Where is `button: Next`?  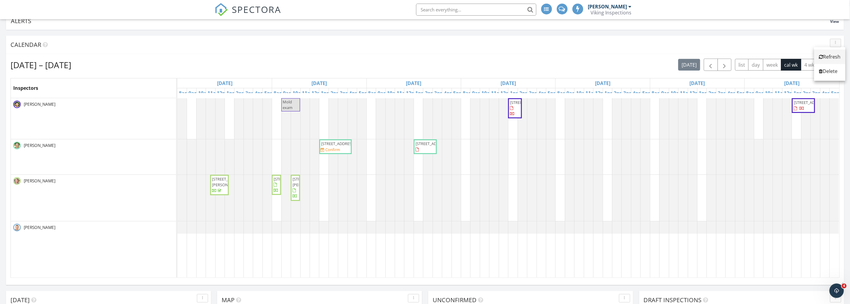
button: Next is located at coordinates (725, 65).